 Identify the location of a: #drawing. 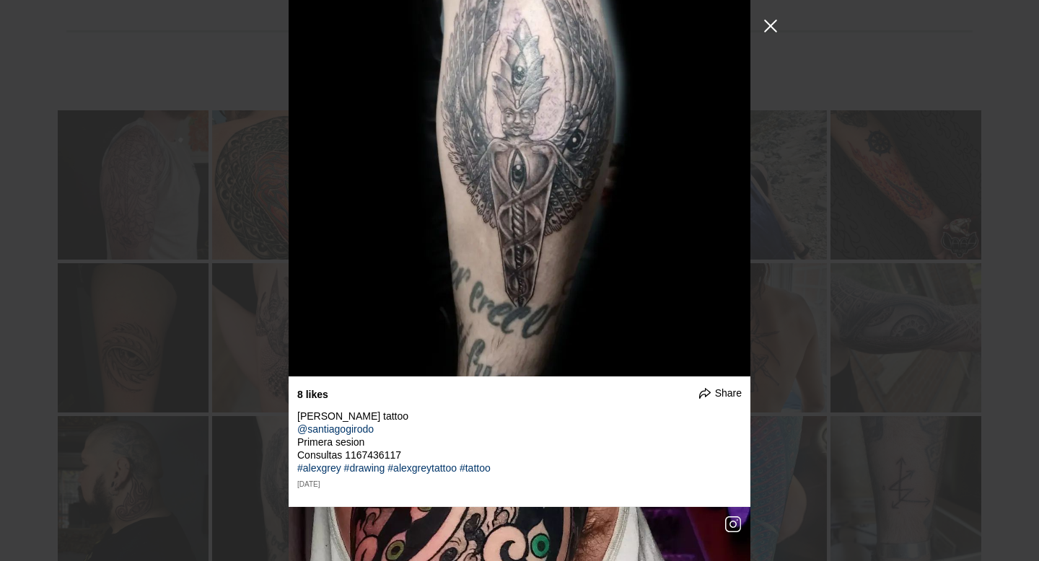
(364, 468).